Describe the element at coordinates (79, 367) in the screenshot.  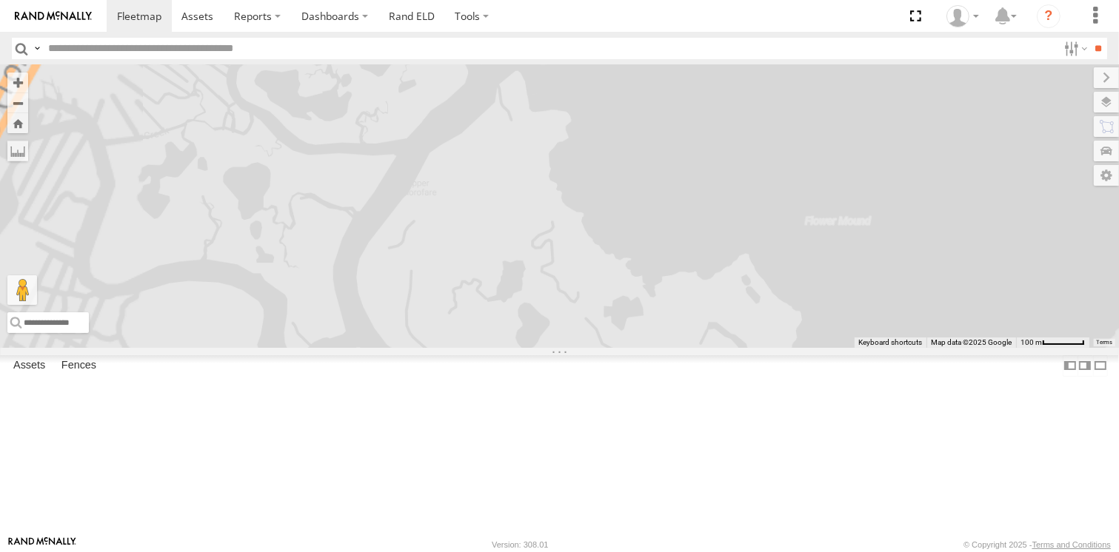
I see `label: Fences` at that location.